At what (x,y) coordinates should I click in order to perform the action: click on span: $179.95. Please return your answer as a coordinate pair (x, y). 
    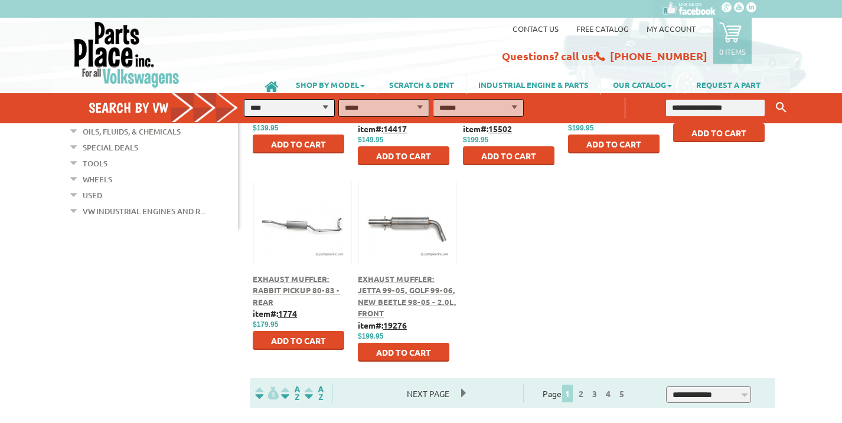
    Looking at the image, I should click on (265, 325).